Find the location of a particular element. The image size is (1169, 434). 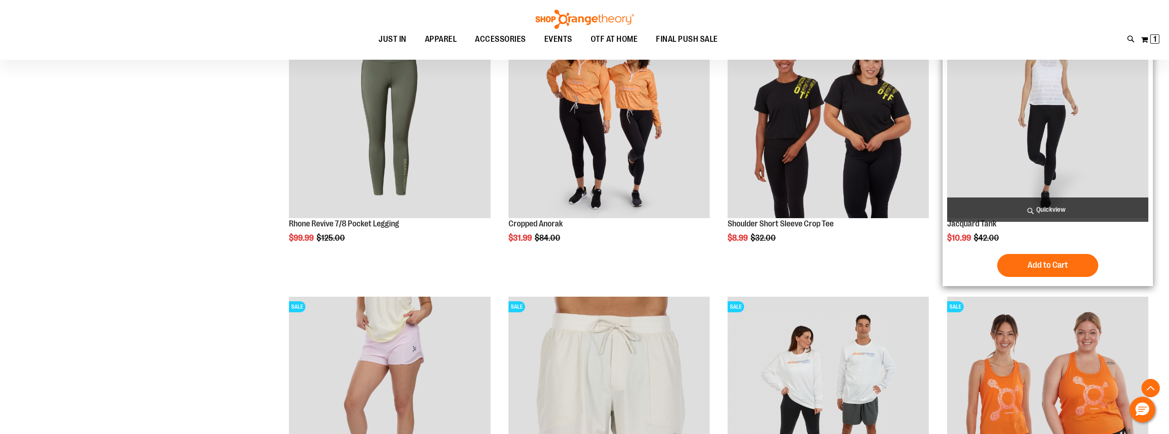

a: FINAL PUSH SALE is located at coordinates (687, 39).